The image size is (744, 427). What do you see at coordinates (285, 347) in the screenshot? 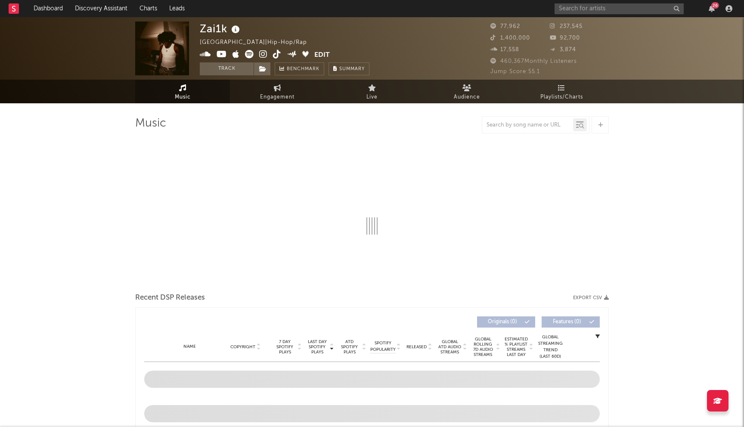
I see `span: 7 Day Spotify Plays` at bounding box center [285, 347].